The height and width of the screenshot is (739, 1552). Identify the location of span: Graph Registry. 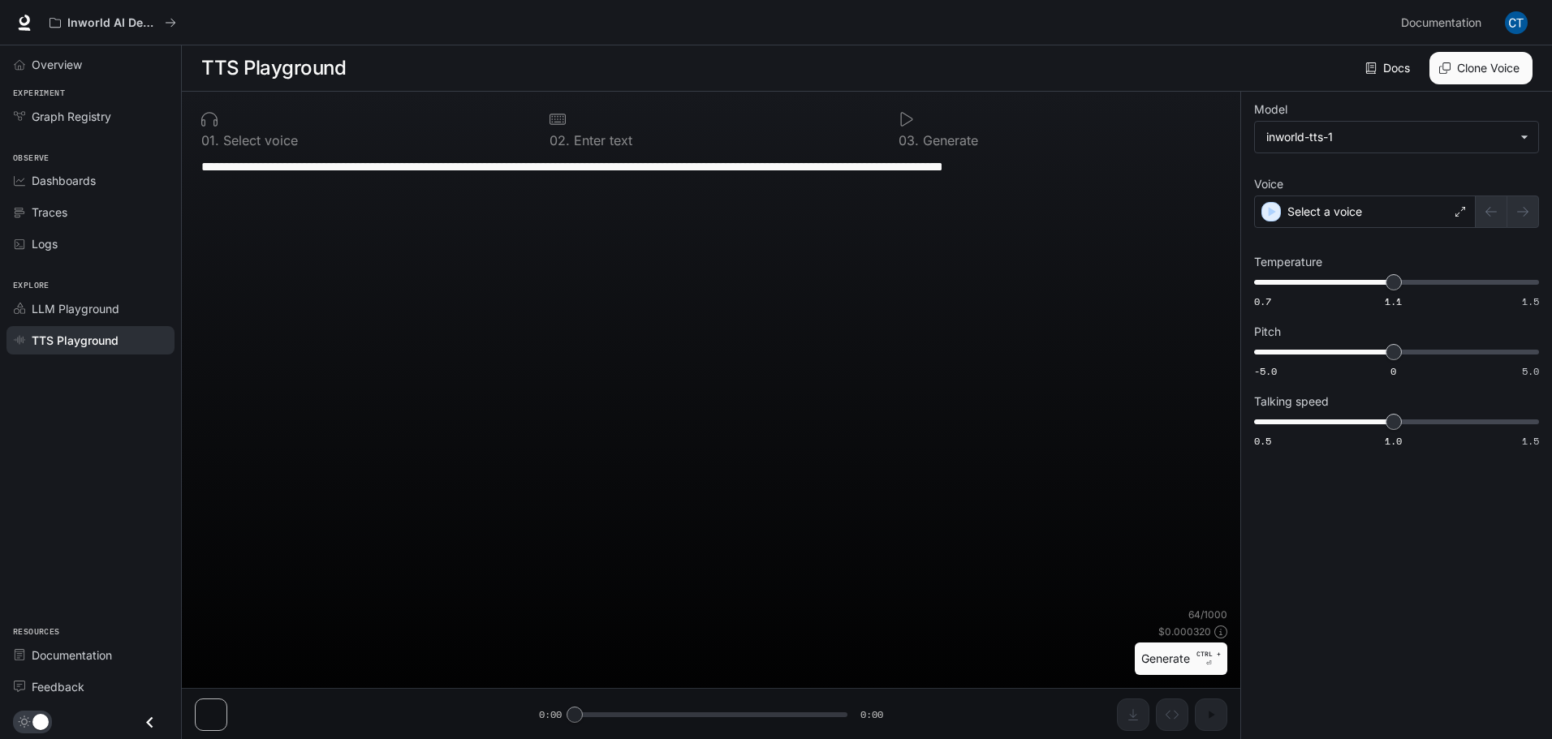
(71, 116).